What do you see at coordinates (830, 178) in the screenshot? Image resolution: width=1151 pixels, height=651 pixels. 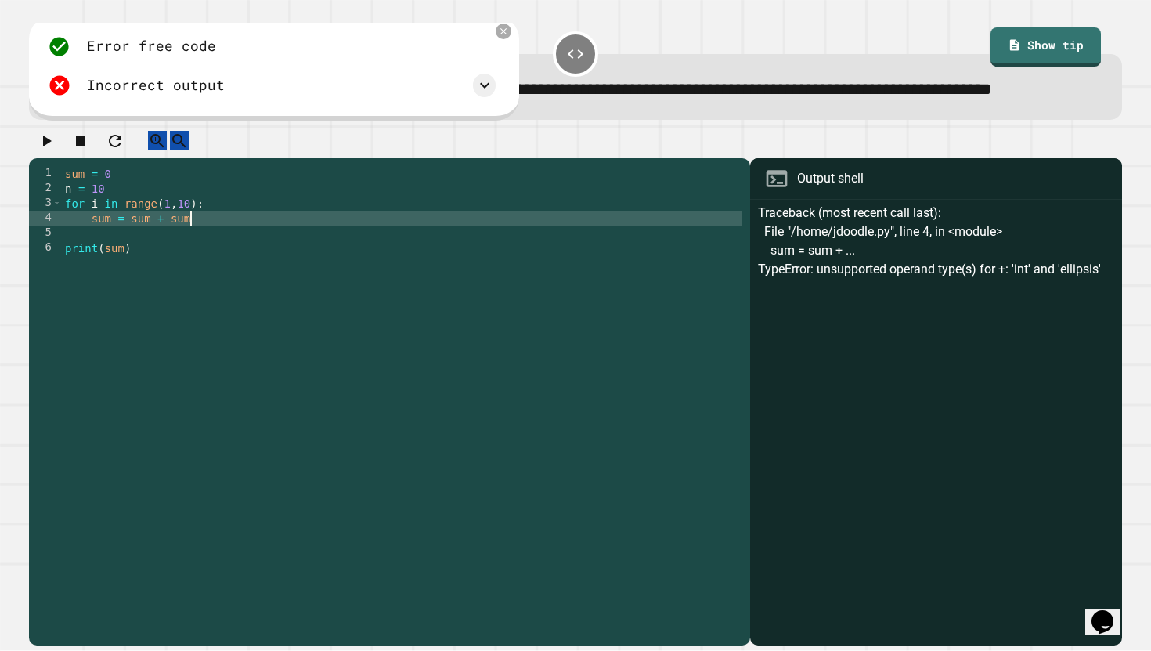 I see `div: Output shell` at bounding box center [830, 178].